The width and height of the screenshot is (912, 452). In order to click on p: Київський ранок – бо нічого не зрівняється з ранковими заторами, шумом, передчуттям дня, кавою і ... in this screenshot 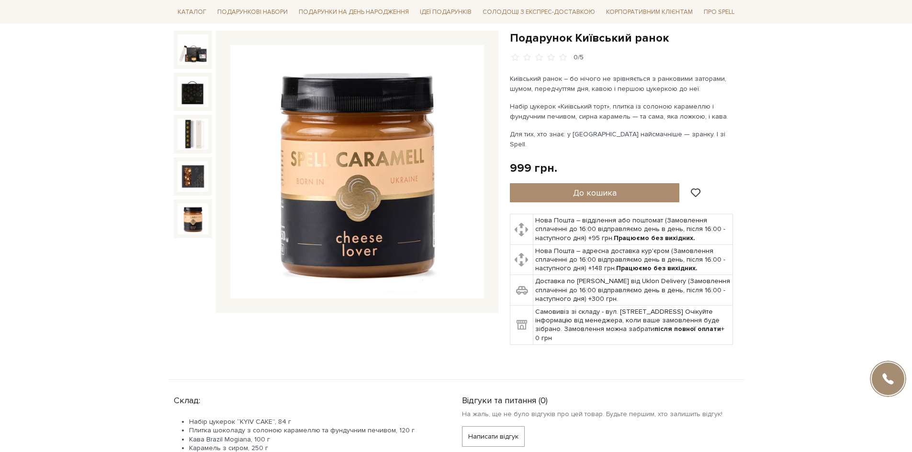, I will do `click(622, 84)`.